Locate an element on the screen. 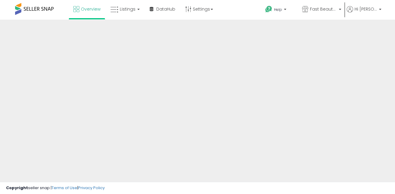 Image resolution: width=395 pixels, height=194 pixels. span: Overview is located at coordinates (91, 9).